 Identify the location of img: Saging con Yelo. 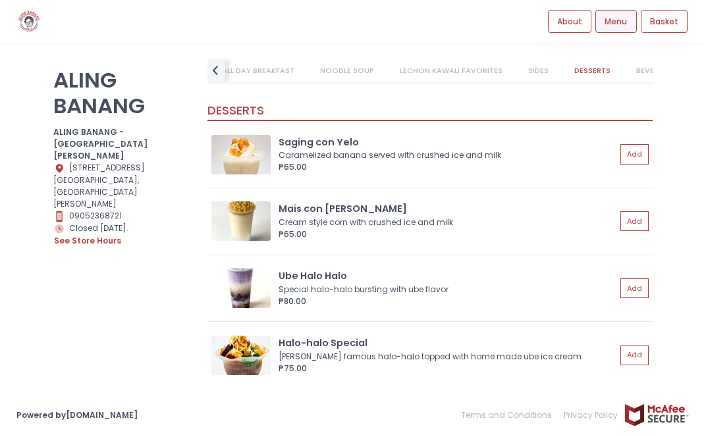
(241, 155).